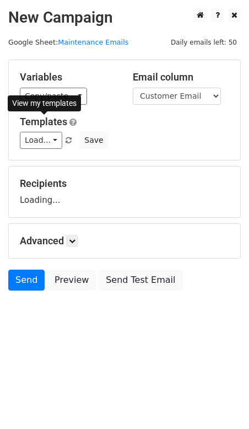 This screenshot has height=429, width=249. Describe the element at coordinates (204, 42) in the screenshot. I see `span: Daily emails left: 50` at that location.